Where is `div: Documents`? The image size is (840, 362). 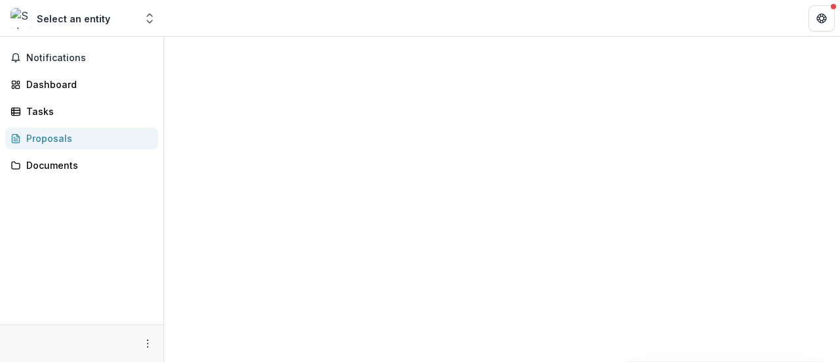
div: Documents is located at coordinates (87, 165).